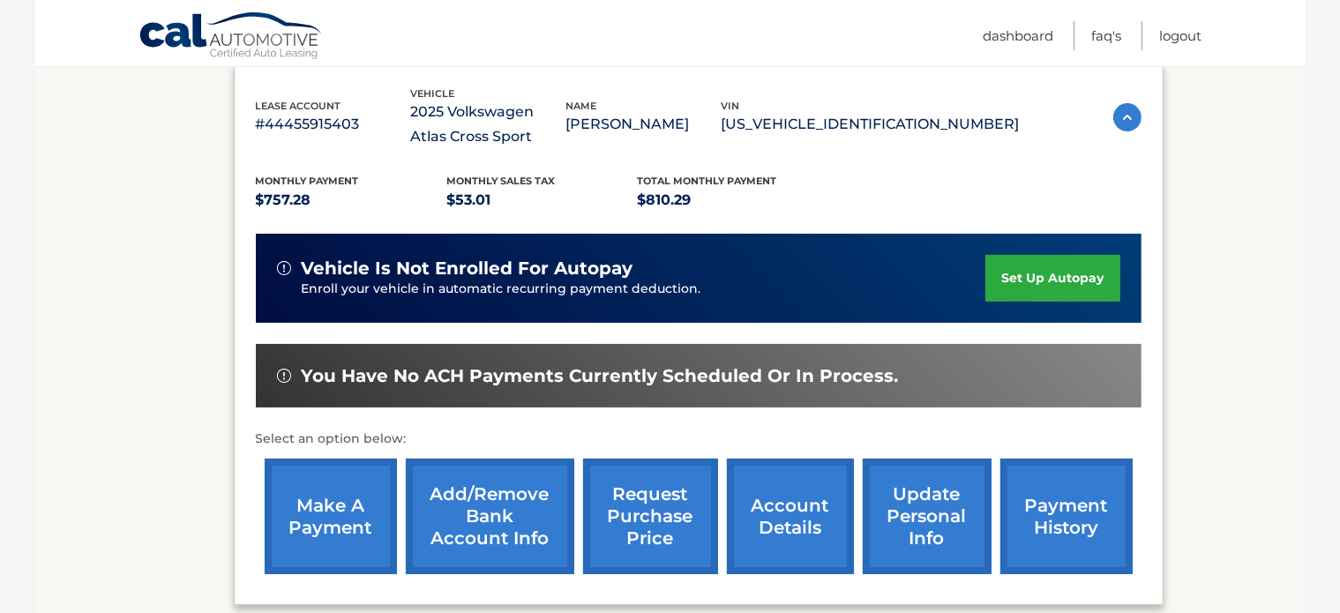  I want to click on a: Cal Automotive, so click(231, 37).